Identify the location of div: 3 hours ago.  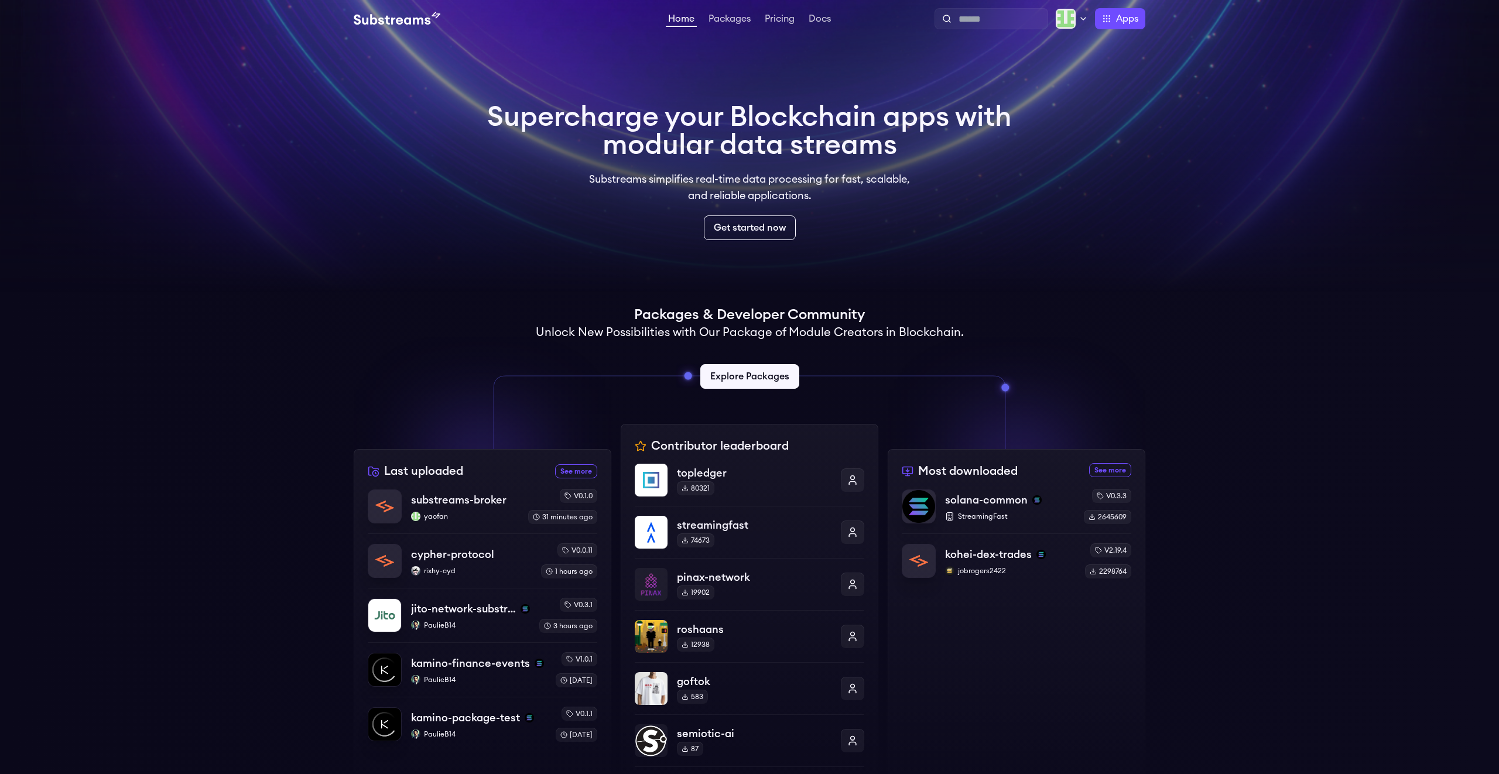
(568, 626).